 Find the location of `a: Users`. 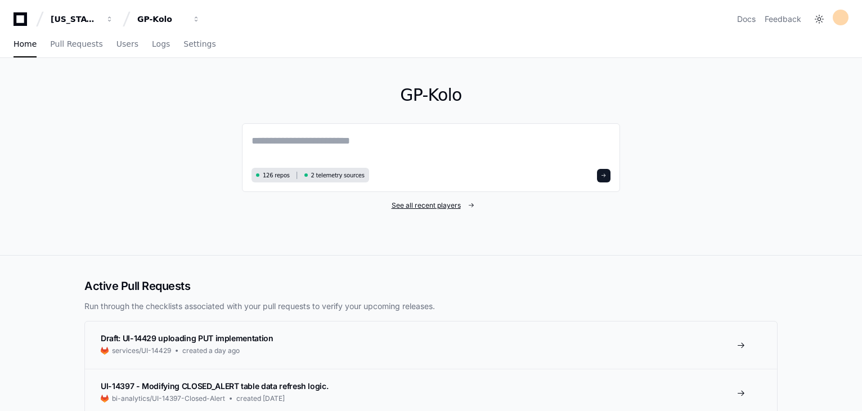

a: Users is located at coordinates (127, 44).